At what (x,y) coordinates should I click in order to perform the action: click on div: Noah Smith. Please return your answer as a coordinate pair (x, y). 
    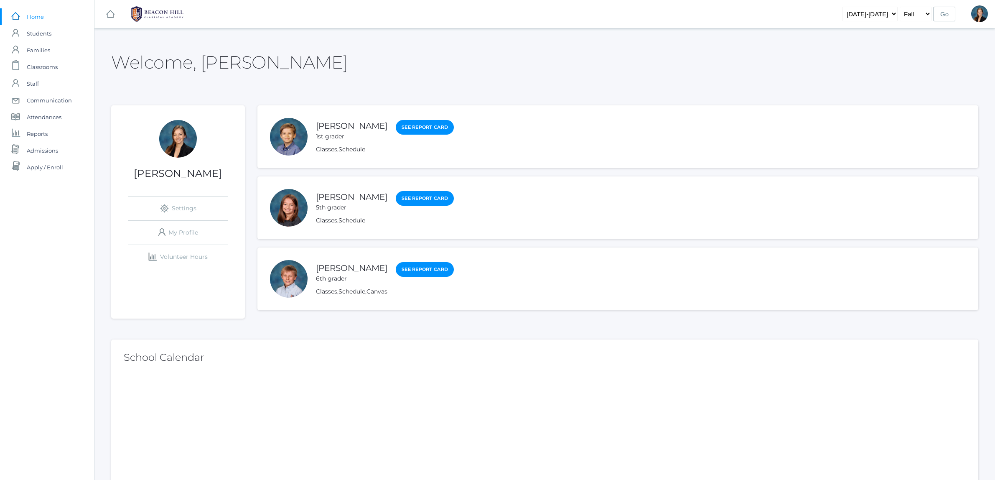
    Looking at the image, I should click on (289, 137).